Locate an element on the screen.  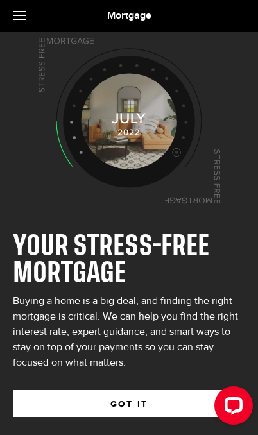
span: Mortgage is located at coordinates (129, 15).